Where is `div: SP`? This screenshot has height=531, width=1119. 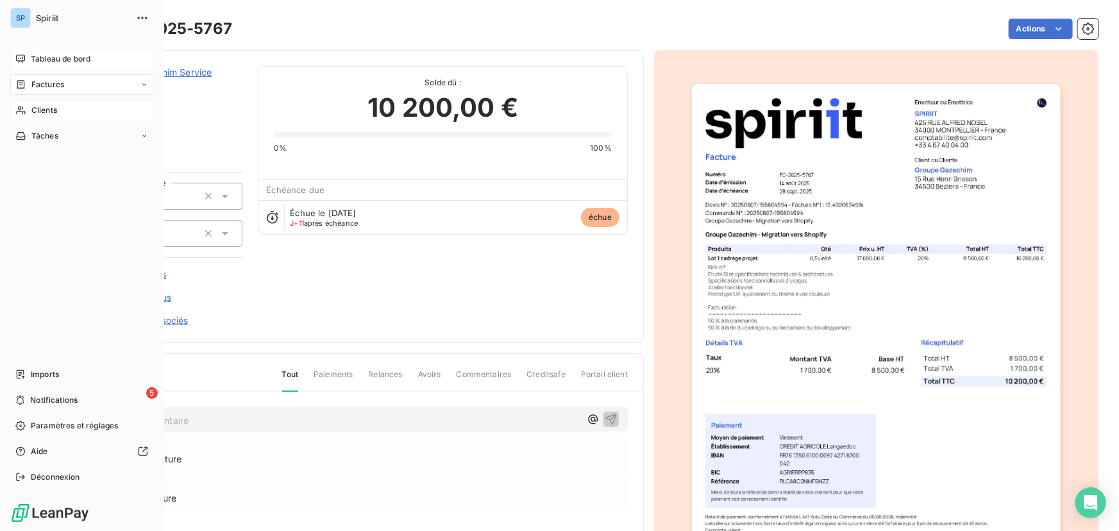
div: SP is located at coordinates (21, 18).